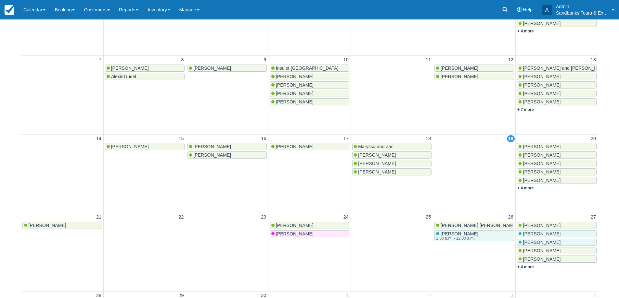  Describe the element at coordinates (99, 139) in the screenshot. I see `a: 14` at that location.